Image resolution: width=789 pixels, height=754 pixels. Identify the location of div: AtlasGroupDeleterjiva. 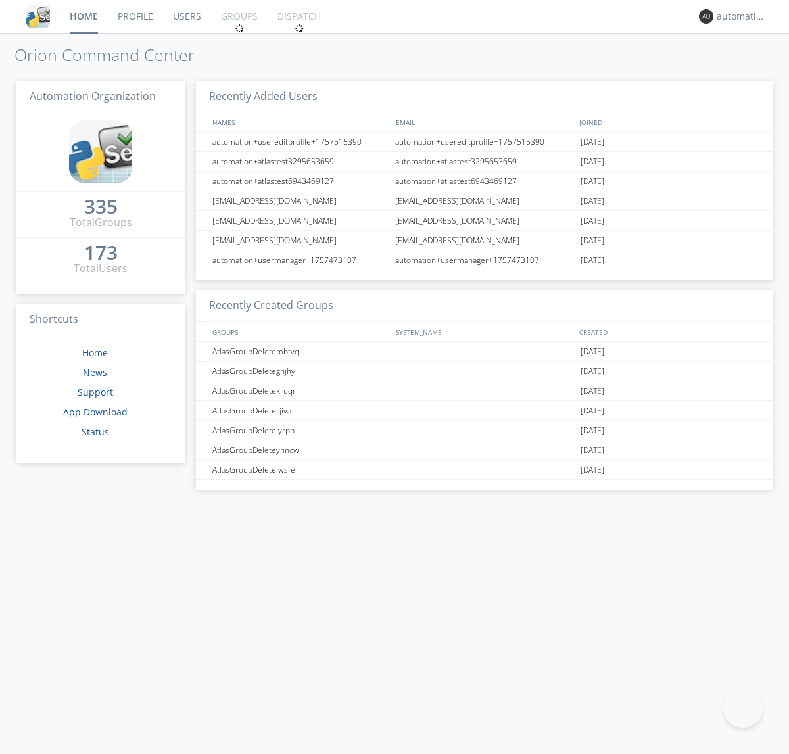
(300, 410).